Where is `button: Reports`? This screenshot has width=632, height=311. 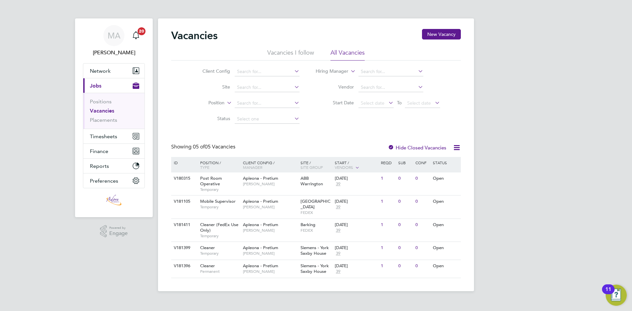
button: Reports is located at coordinates (114, 166).